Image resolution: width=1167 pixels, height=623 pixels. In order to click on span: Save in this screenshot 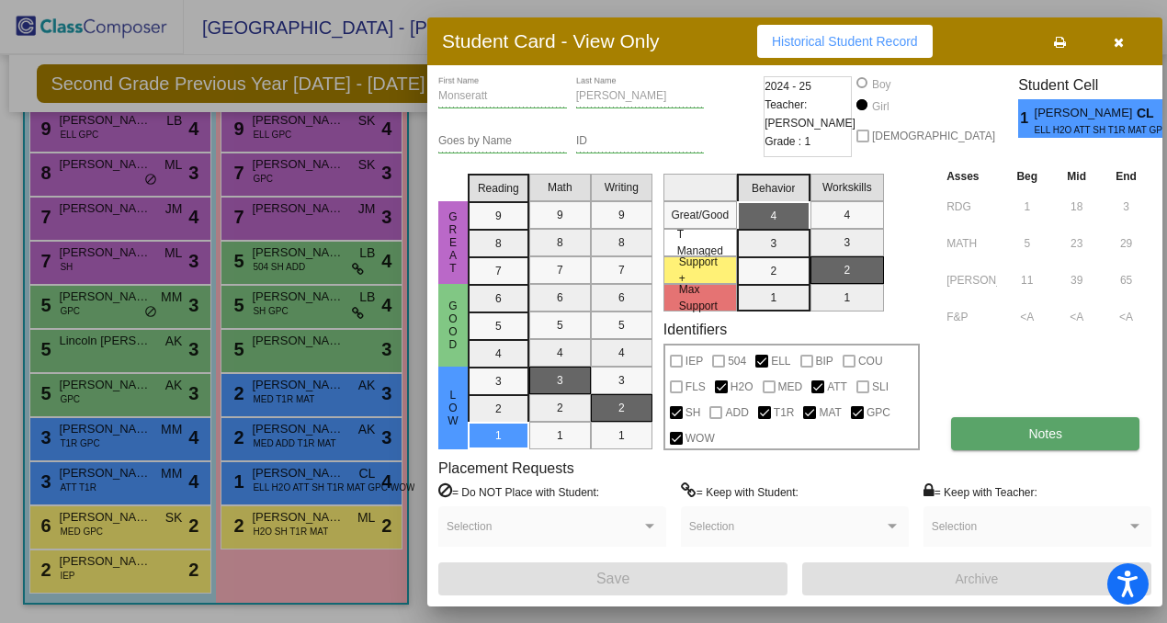, I will do `click(613, 578)`.